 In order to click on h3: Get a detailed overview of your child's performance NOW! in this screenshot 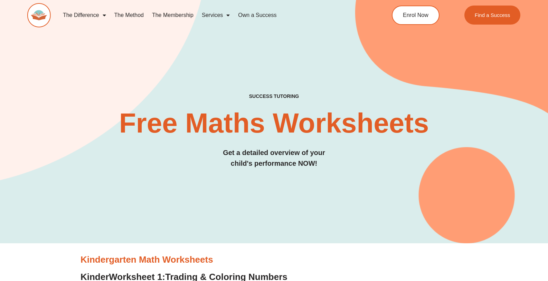, I will do `click(274, 158)`.